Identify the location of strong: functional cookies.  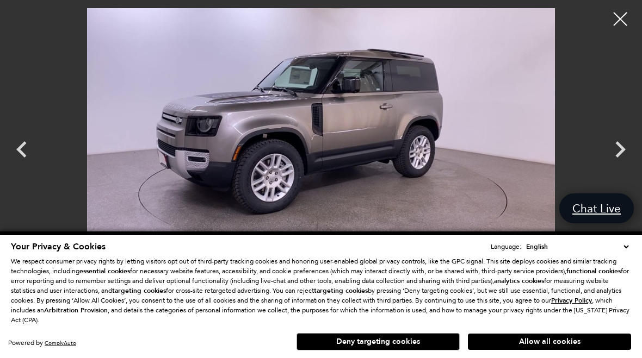
(593, 271).